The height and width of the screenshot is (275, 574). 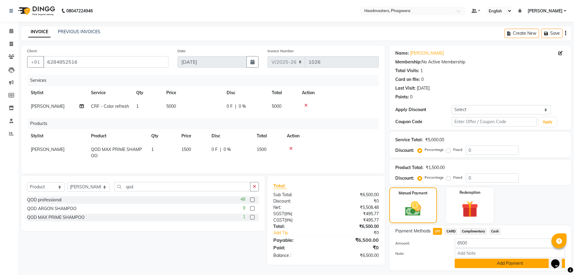 I want to click on div: Total Visits:, so click(x=407, y=71).